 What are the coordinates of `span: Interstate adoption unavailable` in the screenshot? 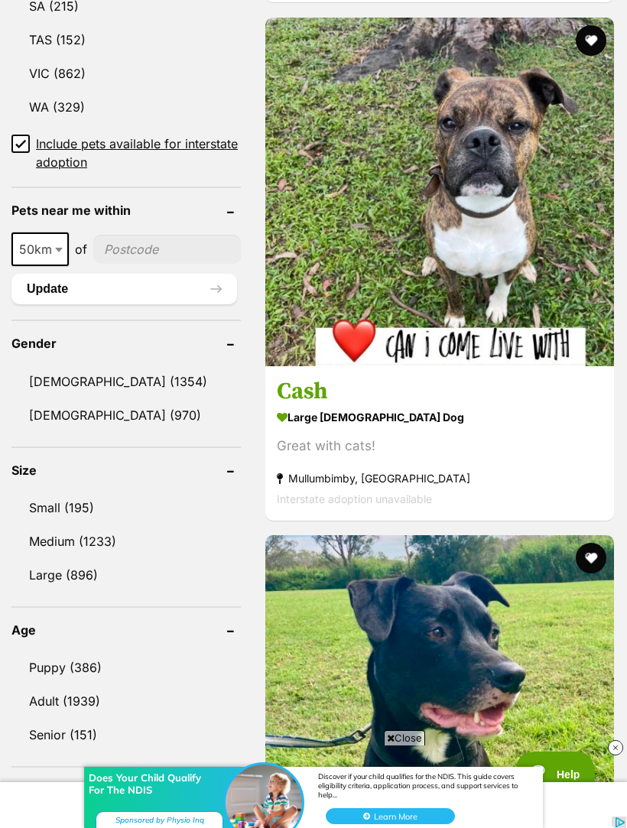 It's located at (354, 498).